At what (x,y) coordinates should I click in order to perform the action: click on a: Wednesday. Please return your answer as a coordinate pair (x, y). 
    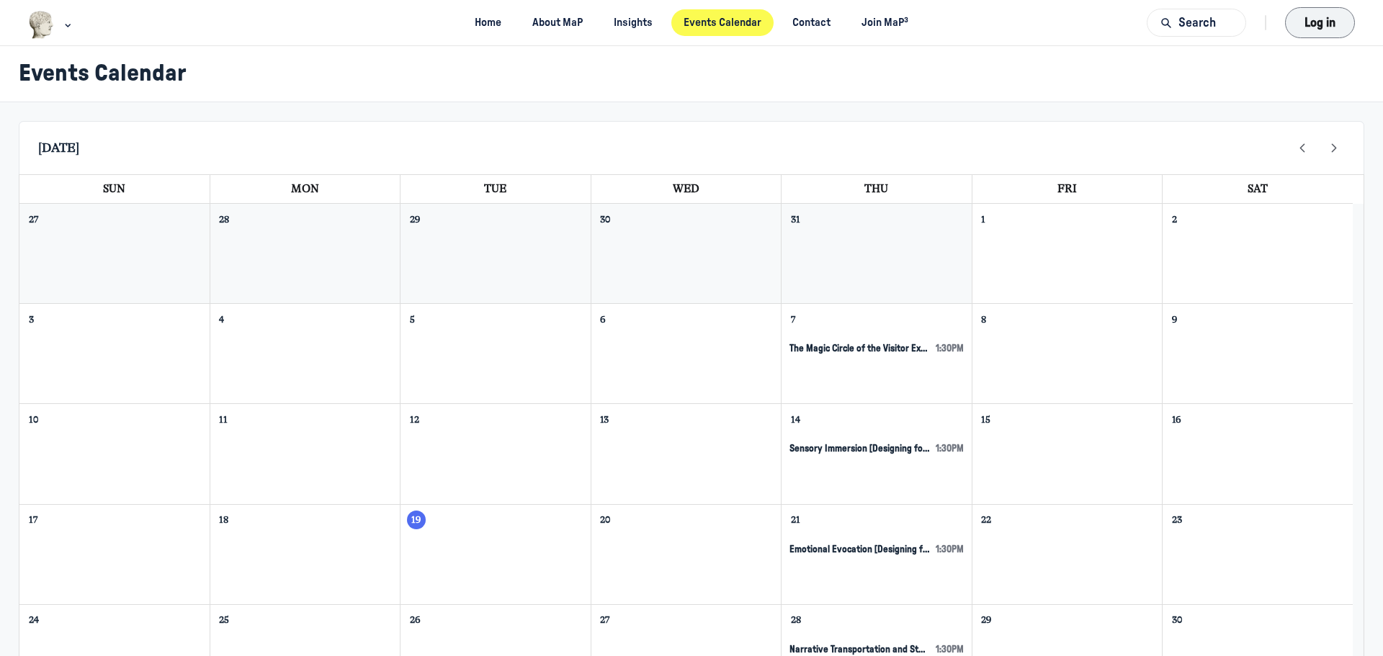
    Looking at the image, I should click on (686, 189).